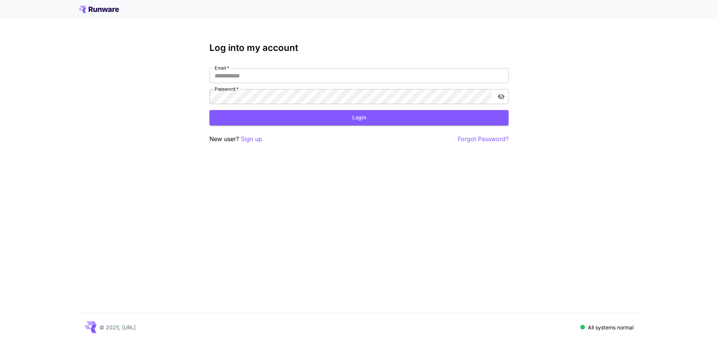  What do you see at coordinates (236, 139) in the screenshot?
I see `p: New user?` at bounding box center [236, 139].